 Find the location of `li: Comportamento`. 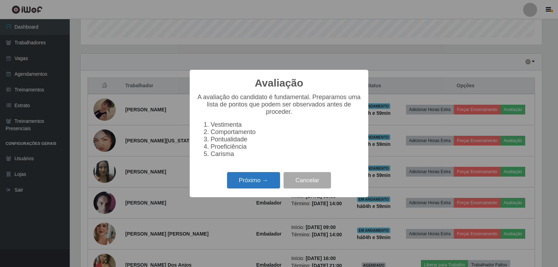

li: Comportamento is located at coordinates (286, 132).